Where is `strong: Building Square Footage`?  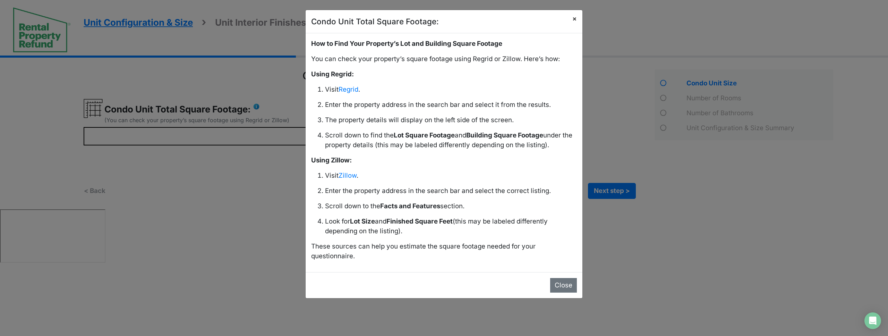 strong: Building Square Footage is located at coordinates (505, 135).